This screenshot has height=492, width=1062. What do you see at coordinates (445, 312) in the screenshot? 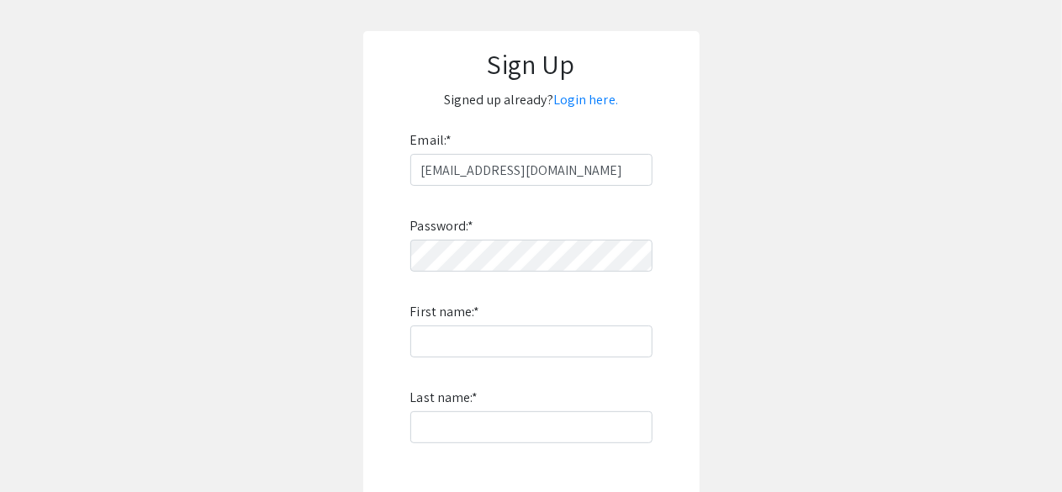
I see `label: First name:` at bounding box center [445, 312].